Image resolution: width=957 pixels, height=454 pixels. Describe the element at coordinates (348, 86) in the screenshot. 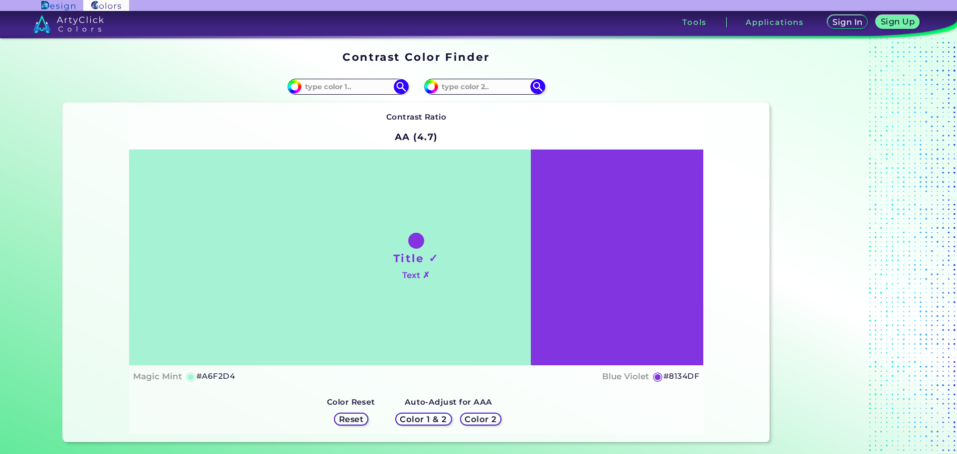

I see `input: type color 1..` at that location.